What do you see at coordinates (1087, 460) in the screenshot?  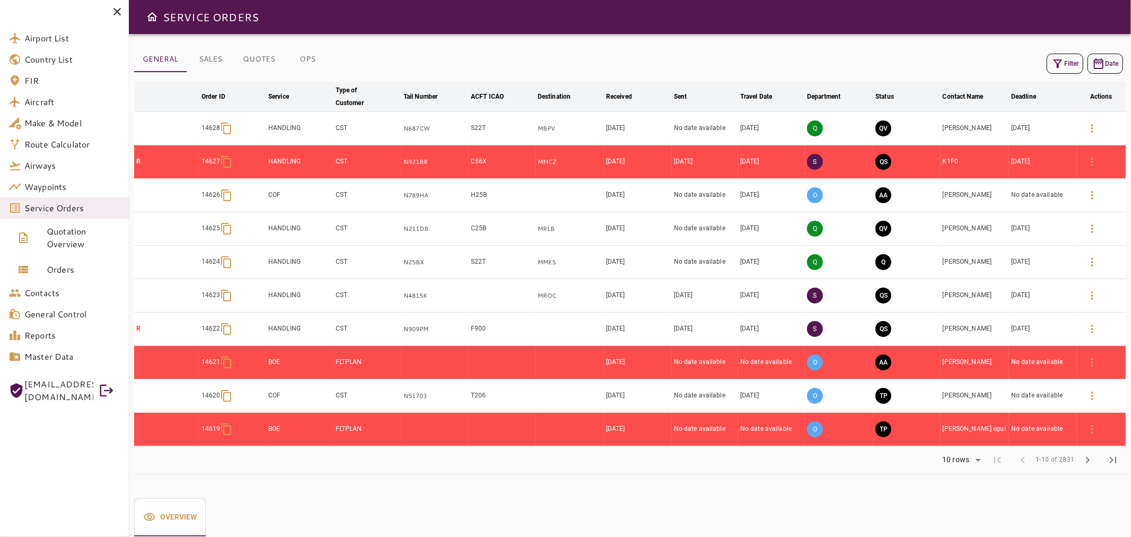 I see `span: chevron_right` at bounding box center [1087, 460].